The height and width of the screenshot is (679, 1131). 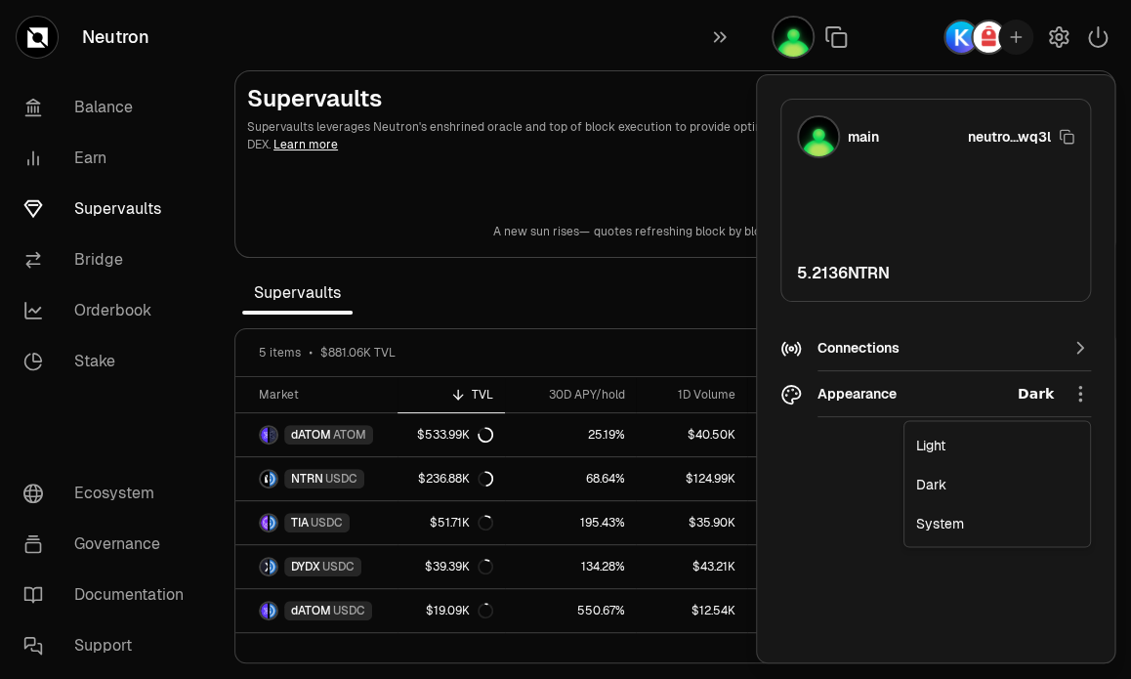 I want to click on p: Supervaults leverages Neutron's enshrined oracle and top of block execution to provide optimally ..., so click(x=604, y=136).